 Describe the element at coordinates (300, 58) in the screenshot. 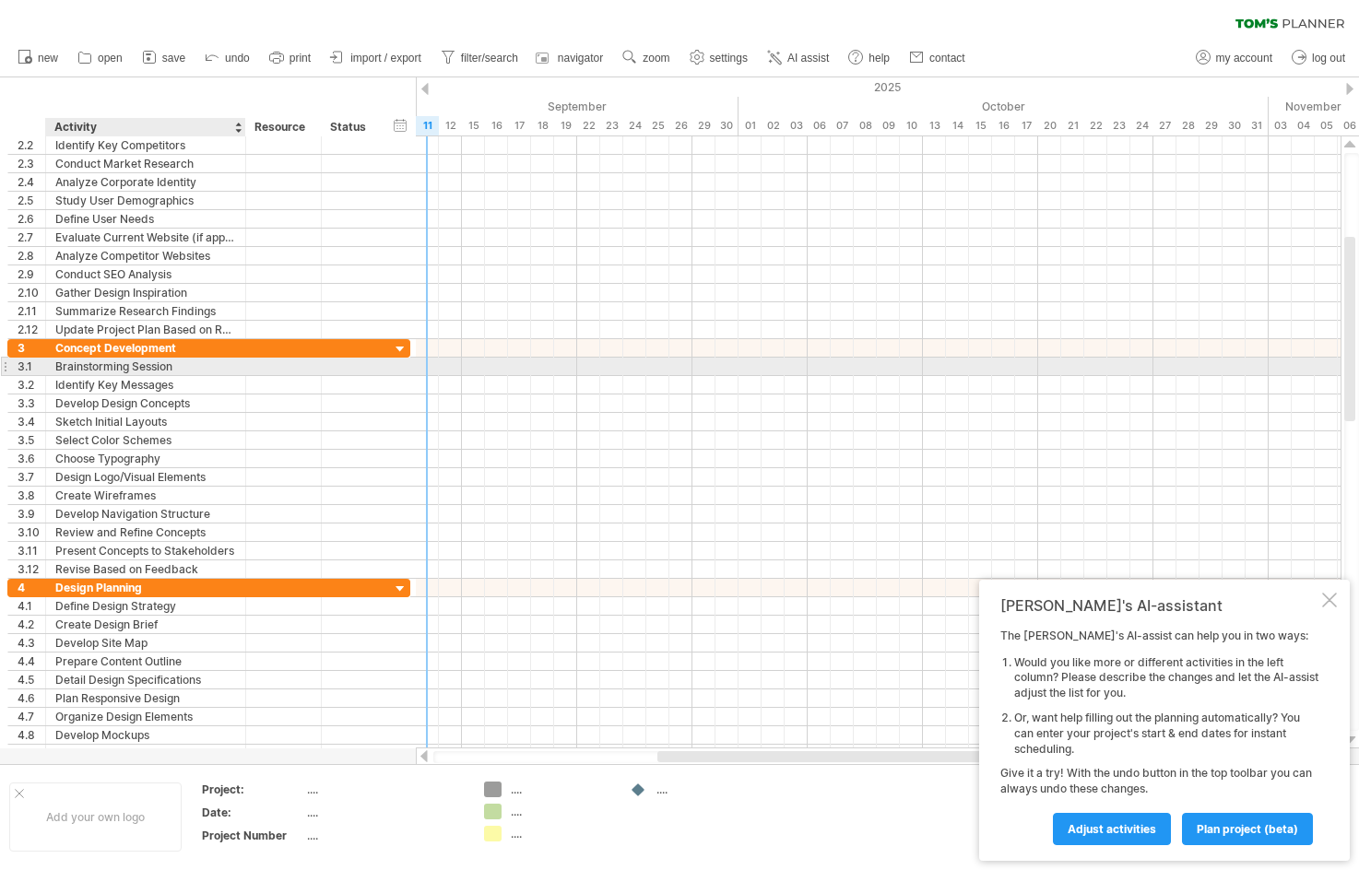

I see `span: print` at that location.